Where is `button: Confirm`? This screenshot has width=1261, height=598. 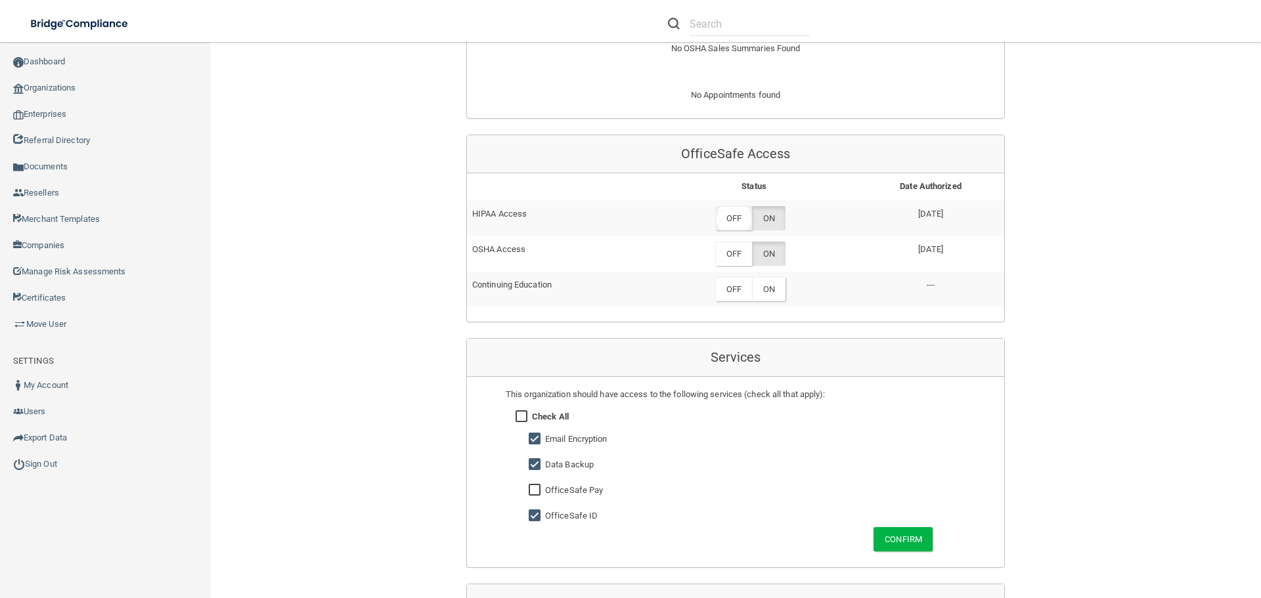
button: Confirm is located at coordinates (903, 539).